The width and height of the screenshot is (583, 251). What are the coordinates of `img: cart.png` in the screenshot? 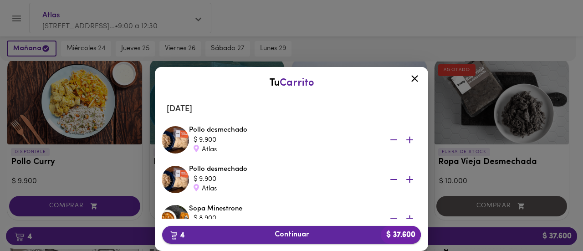 It's located at (174, 235).